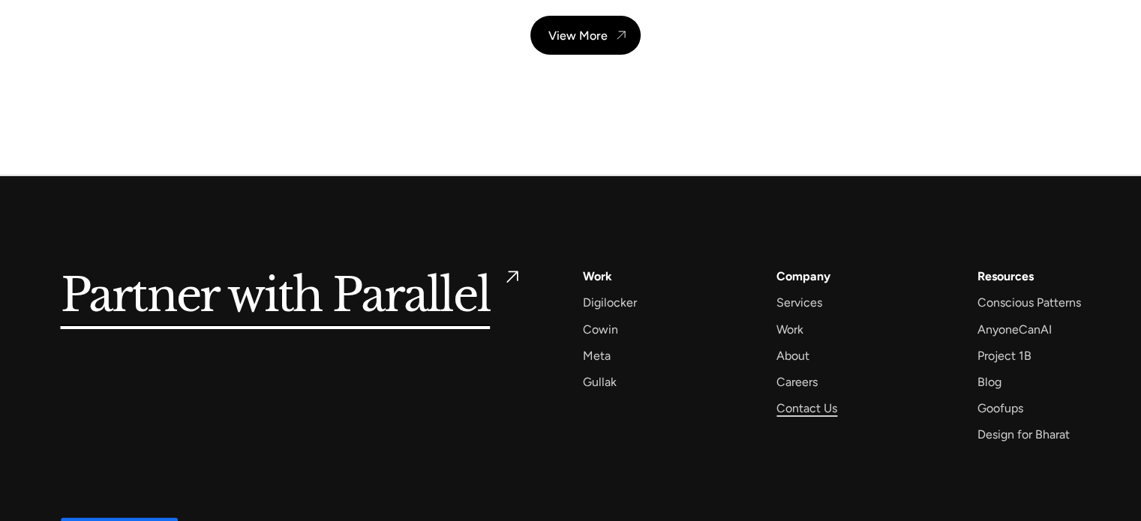  I want to click on a: Careers, so click(797, 382).